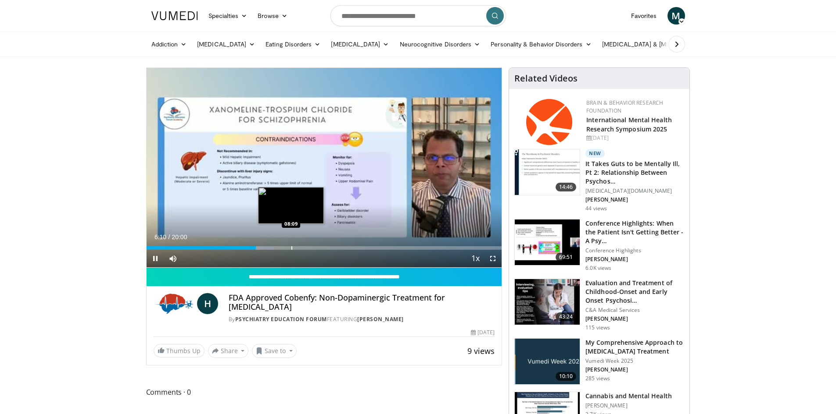 This screenshot has height=414, width=836. I want to click on a: Thumbs Up, so click(179, 351).